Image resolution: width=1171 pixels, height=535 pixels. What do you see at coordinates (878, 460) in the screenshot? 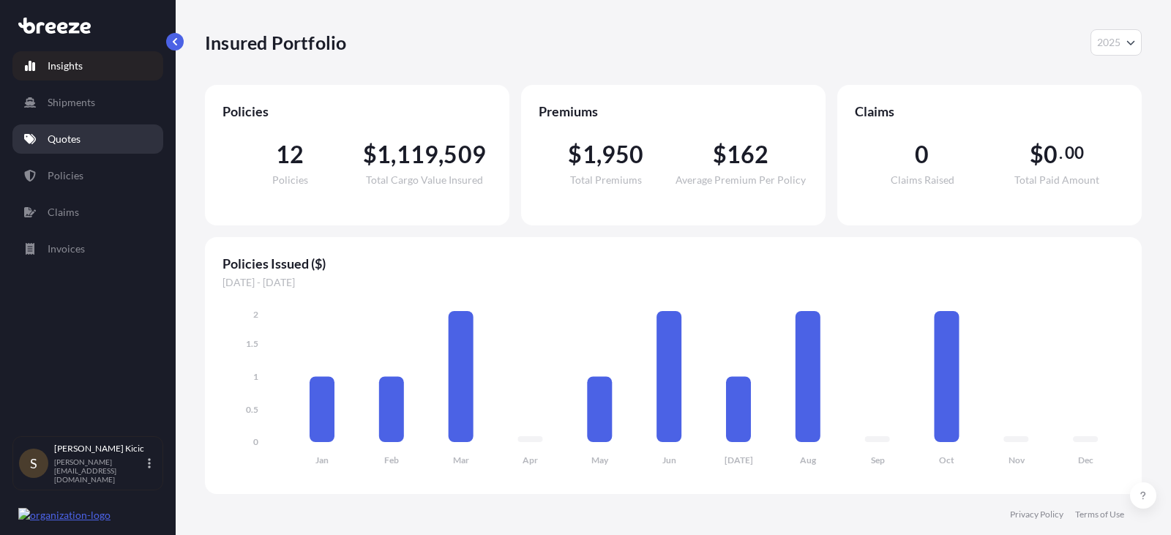
I see `tspan: Sep` at bounding box center [878, 460].